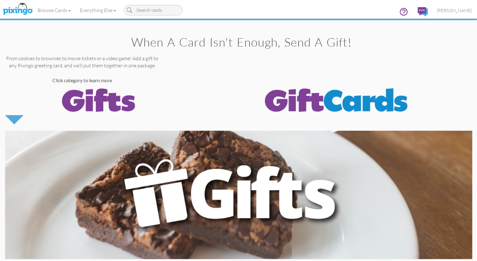 The height and width of the screenshot is (261, 477). I want to click on h1: When a Card isn't enough, send a gift!, so click(242, 42).